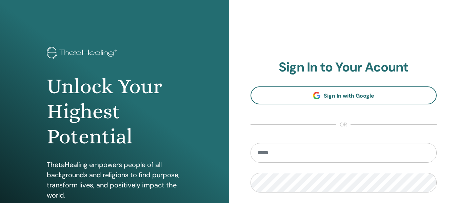 This screenshot has width=458, height=203. What do you see at coordinates (349, 96) in the screenshot?
I see `span: Sign In with Google` at bounding box center [349, 96].